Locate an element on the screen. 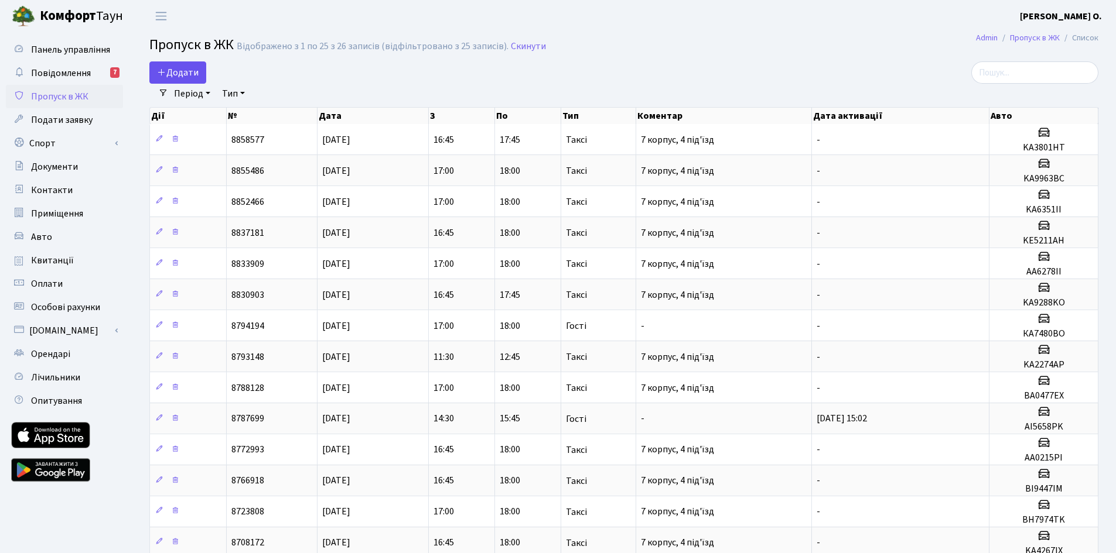 This screenshot has width=1116, height=553. span: Додати is located at coordinates (177, 73).